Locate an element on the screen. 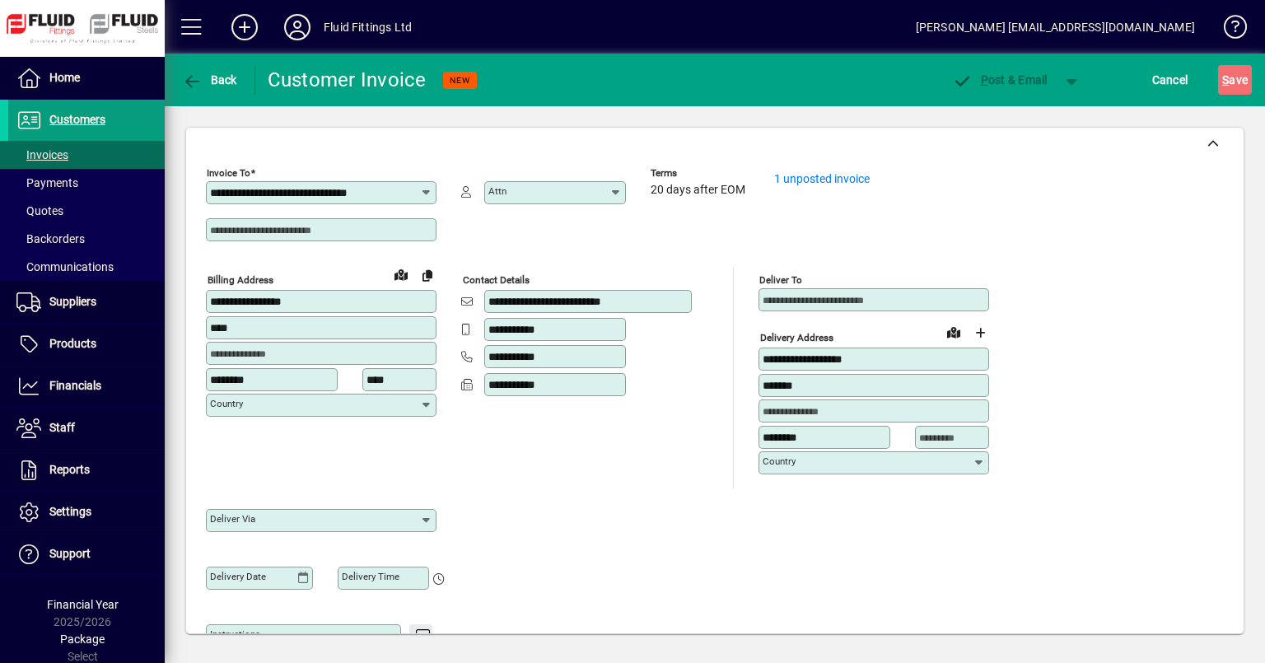  mat-label: Deliver via is located at coordinates (232, 519).